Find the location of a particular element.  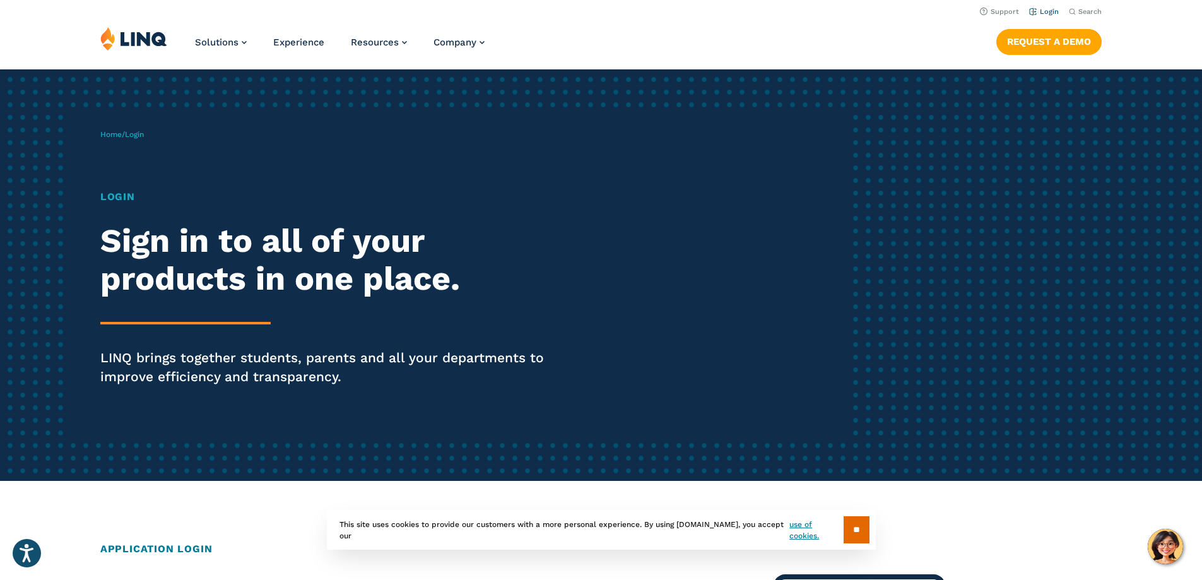

span: Solutions is located at coordinates (216, 42).